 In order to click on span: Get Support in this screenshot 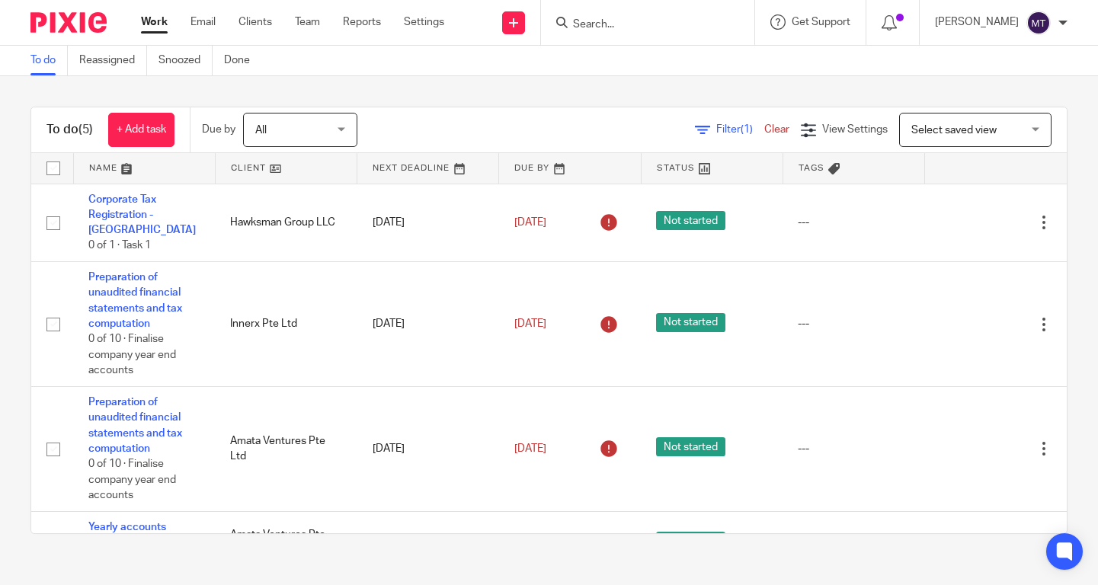, I will do `click(820, 22)`.